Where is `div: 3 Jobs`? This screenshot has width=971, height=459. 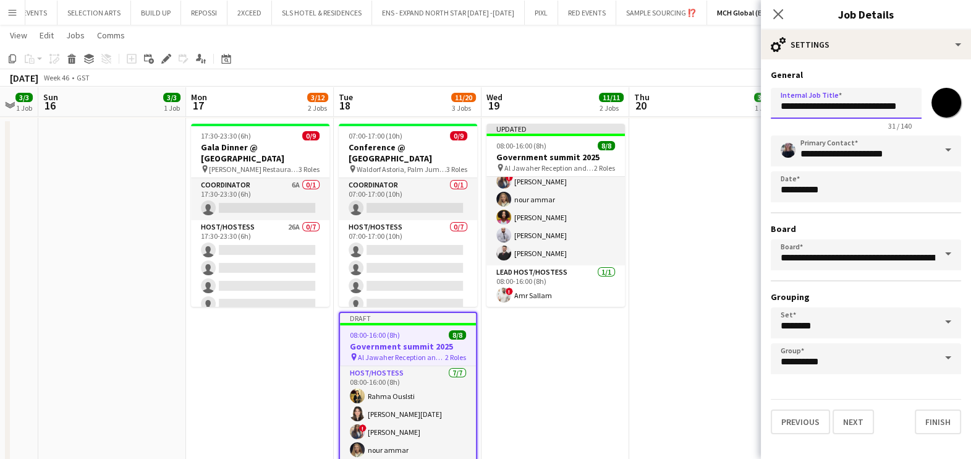
div: 3 Jobs is located at coordinates (464, 108).